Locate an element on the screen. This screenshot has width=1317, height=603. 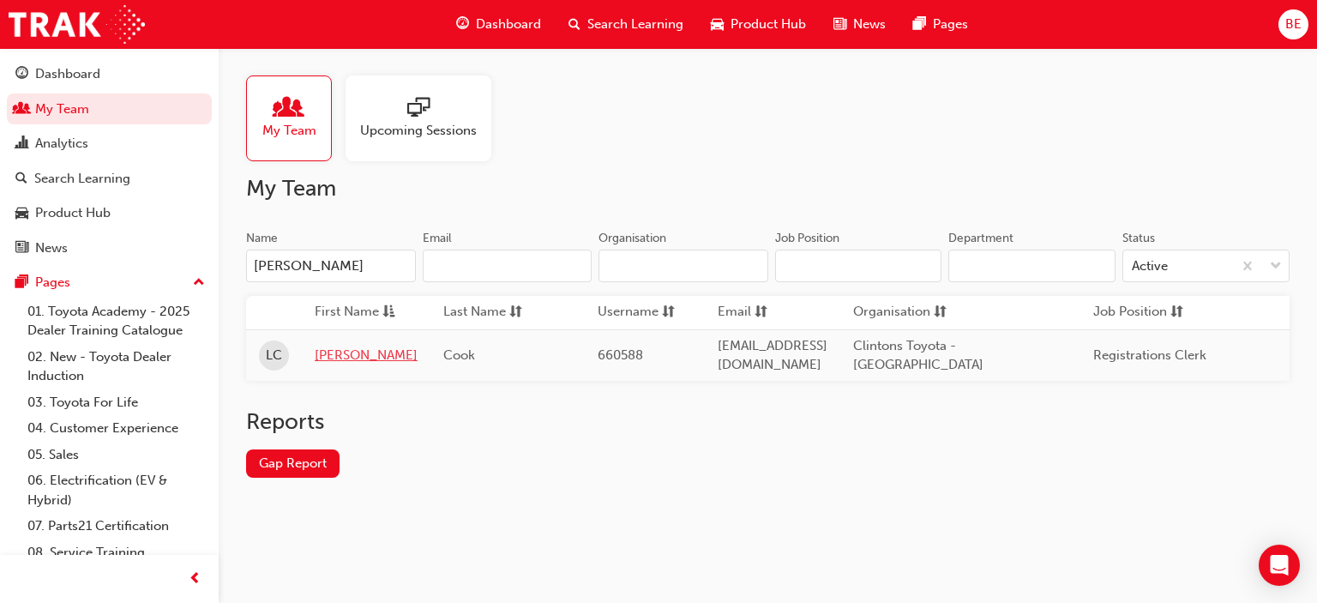
span: Pages is located at coordinates (950, 24).